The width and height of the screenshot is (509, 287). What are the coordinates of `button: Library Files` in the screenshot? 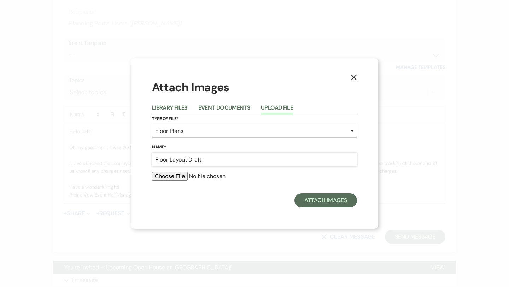 It's located at (170, 110).